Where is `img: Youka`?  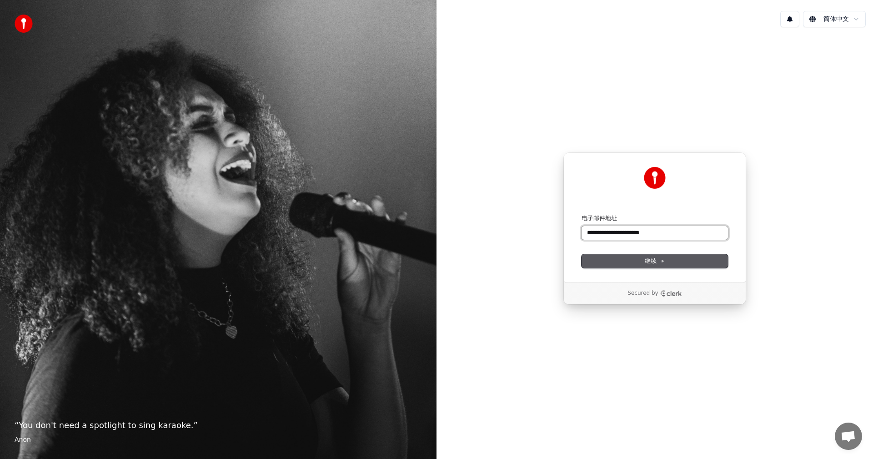
img: Youka is located at coordinates (655, 178).